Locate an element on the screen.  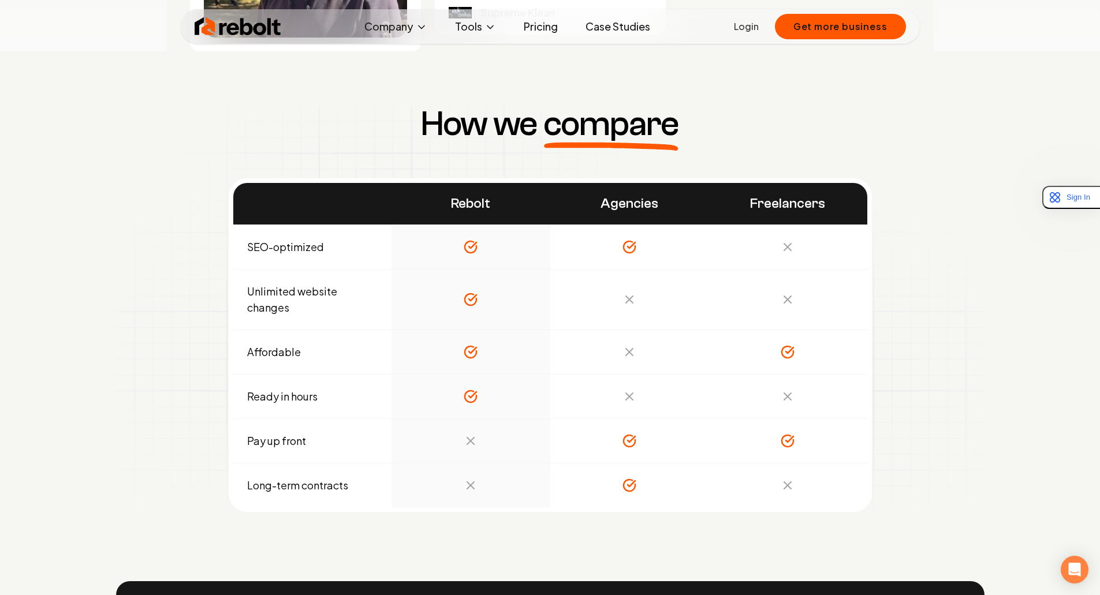
a: Case Studies is located at coordinates (618, 27).